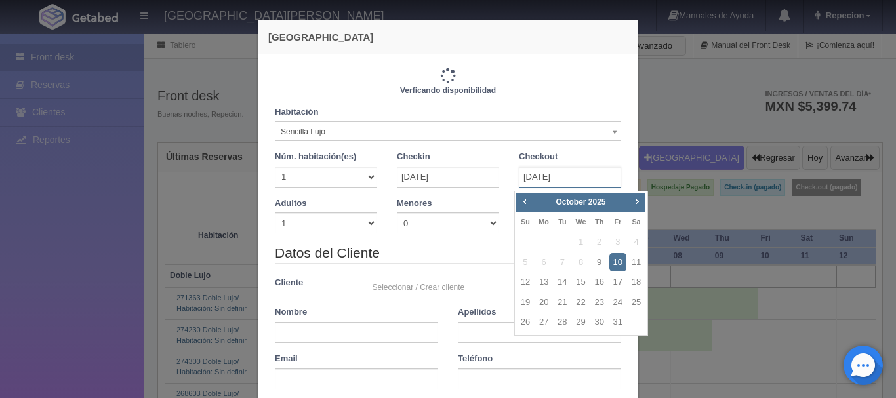  I want to click on label: Checkin, so click(413, 157).